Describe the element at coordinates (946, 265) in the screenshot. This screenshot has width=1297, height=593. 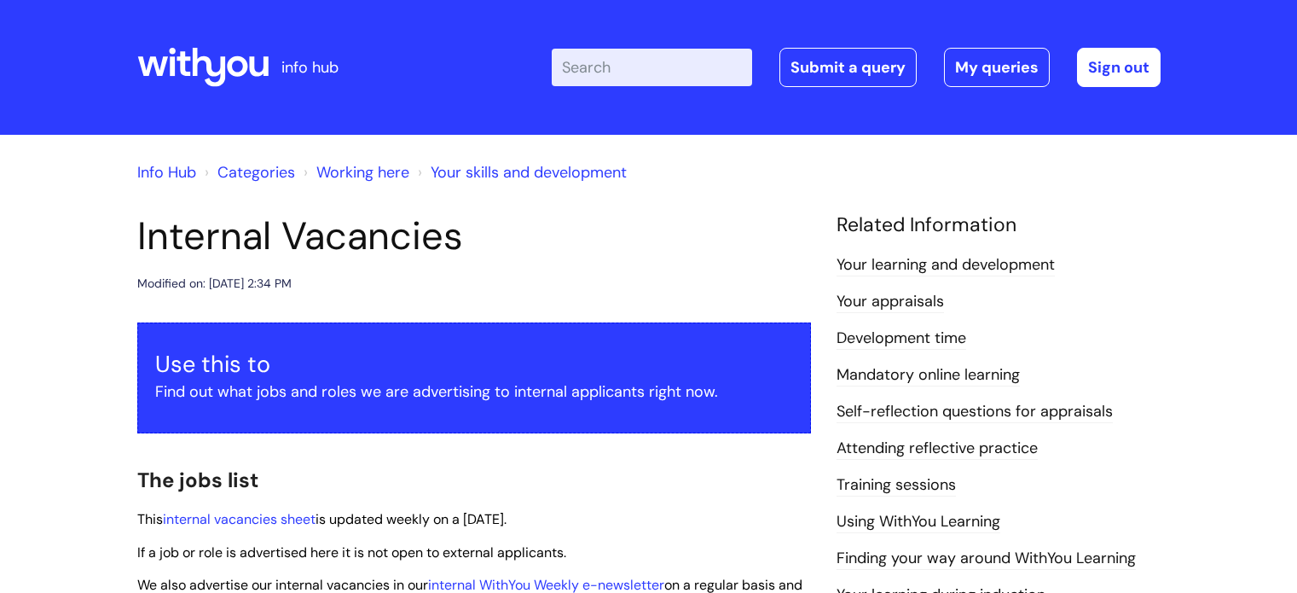
I see `a: Your learning and development` at that location.